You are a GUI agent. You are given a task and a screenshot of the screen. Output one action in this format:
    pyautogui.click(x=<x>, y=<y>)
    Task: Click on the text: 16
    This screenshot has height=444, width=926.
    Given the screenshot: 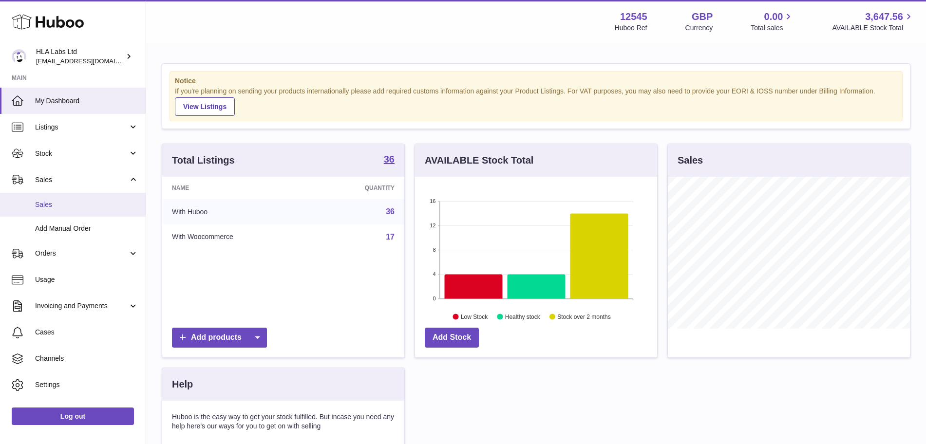 What is the action you would take?
    pyautogui.click(x=433, y=201)
    